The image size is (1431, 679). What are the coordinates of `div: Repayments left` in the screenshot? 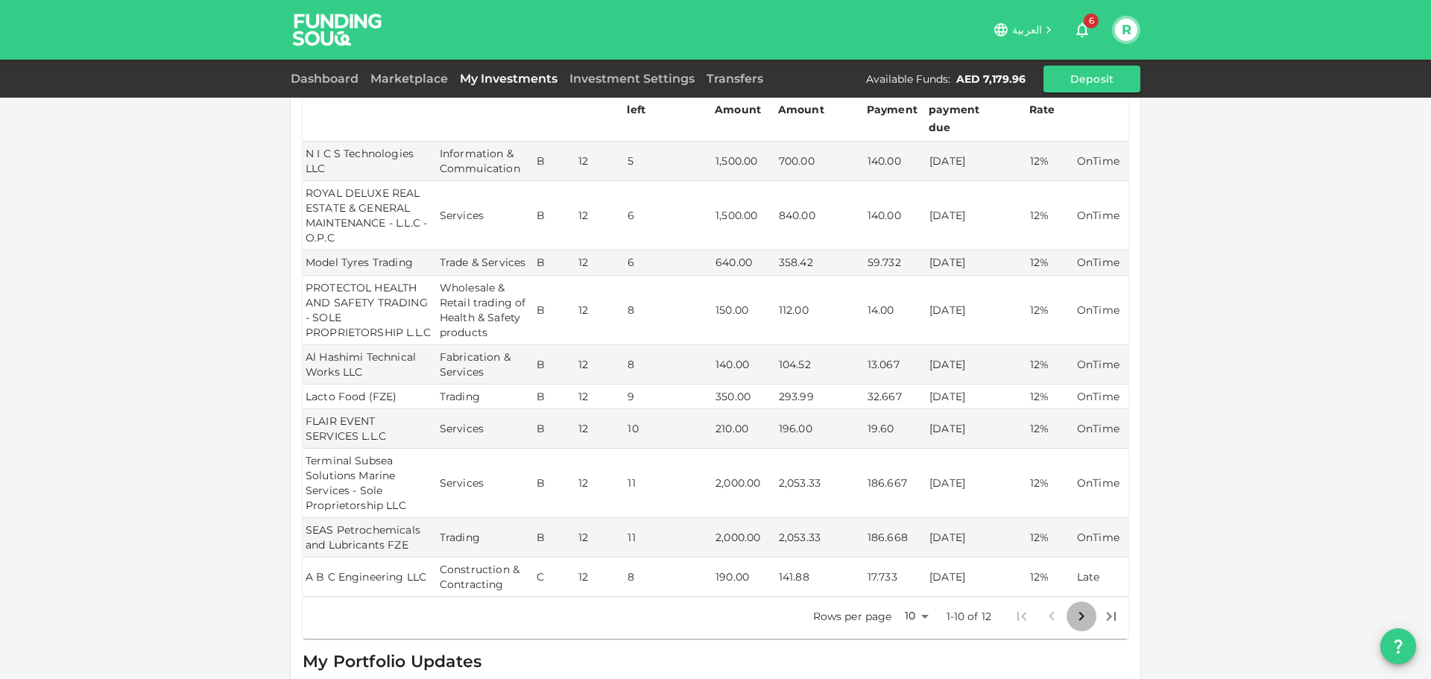 It's located at (664, 101).